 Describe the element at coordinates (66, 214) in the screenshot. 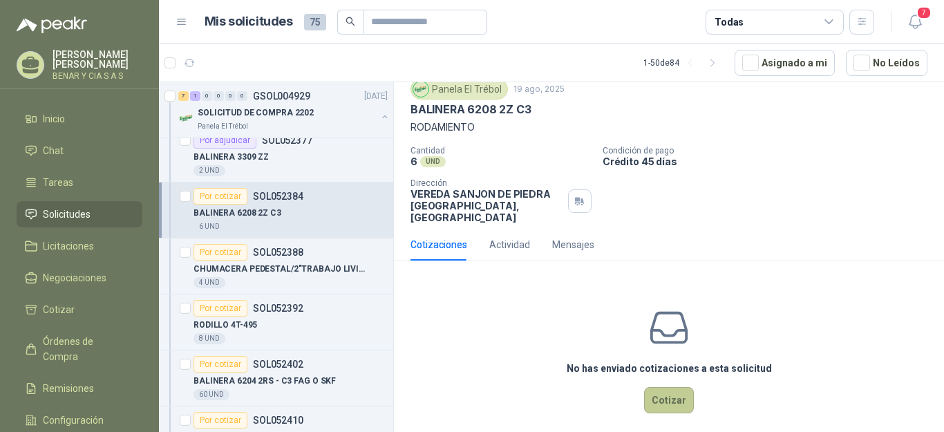

I see `span: Solicitudes` at that location.